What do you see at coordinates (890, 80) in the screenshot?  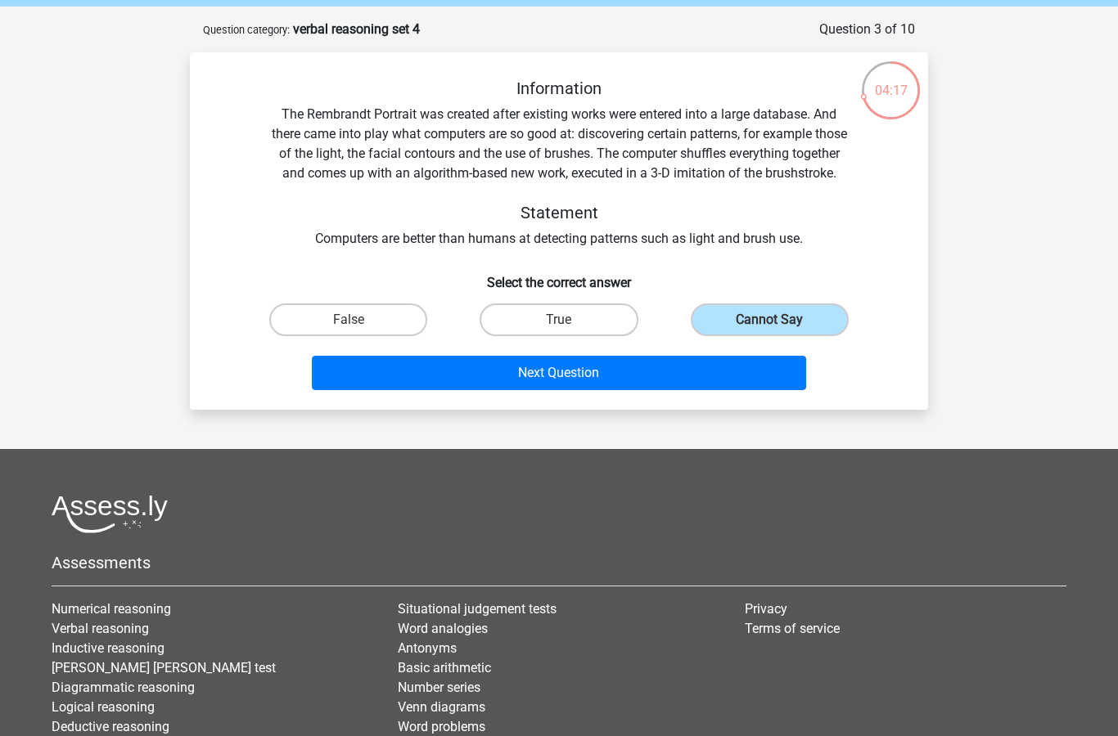 I see `div: 04:17` at bounding box center [890, 80].